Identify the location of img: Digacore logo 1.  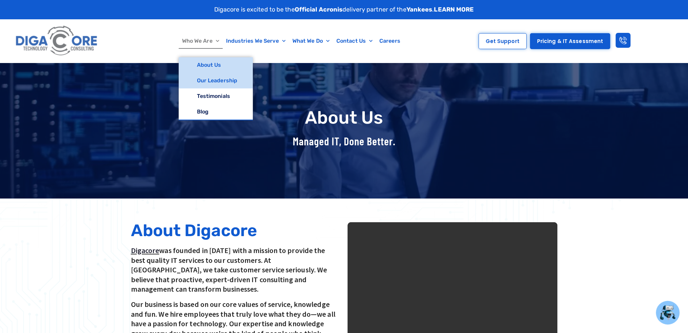
(57, 41).